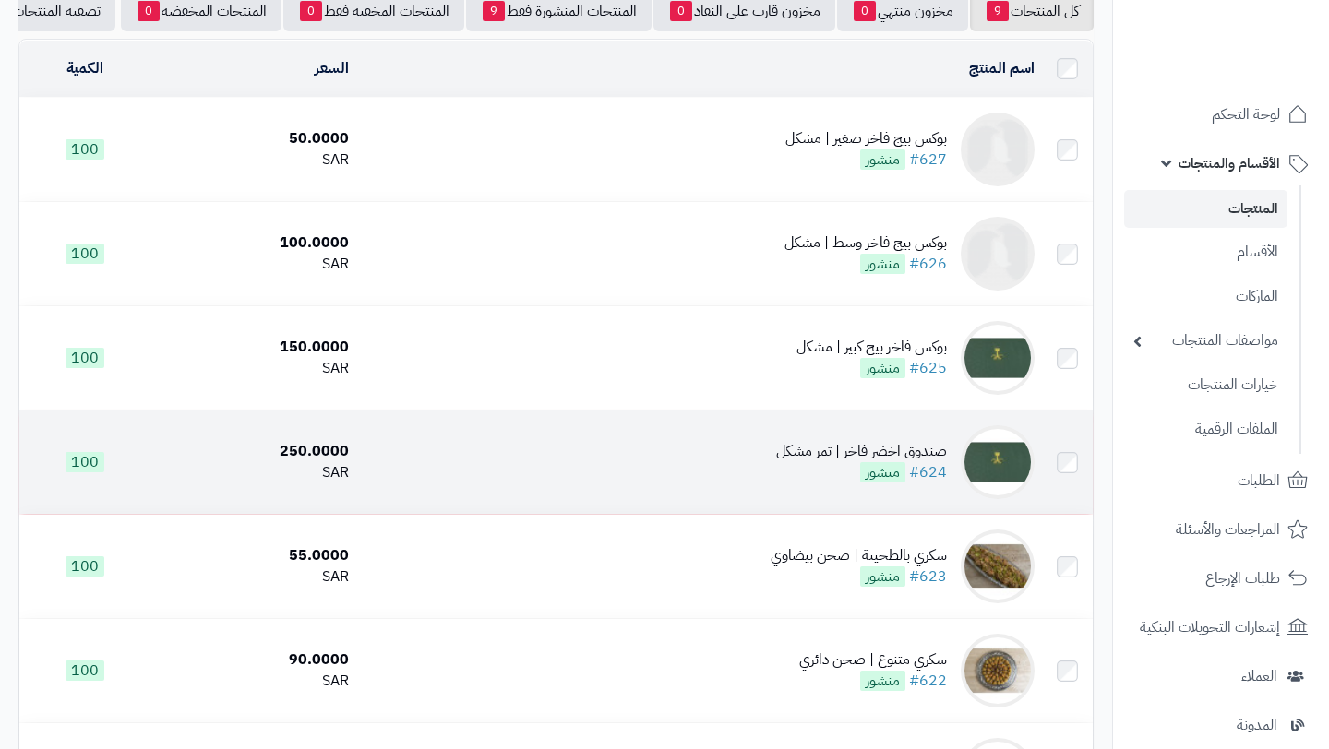  What do you see at coordinates (873, 660) in the screenshot?
I see `div: سكري متنوع | صحن دائري` at bounding box center [873, 660].